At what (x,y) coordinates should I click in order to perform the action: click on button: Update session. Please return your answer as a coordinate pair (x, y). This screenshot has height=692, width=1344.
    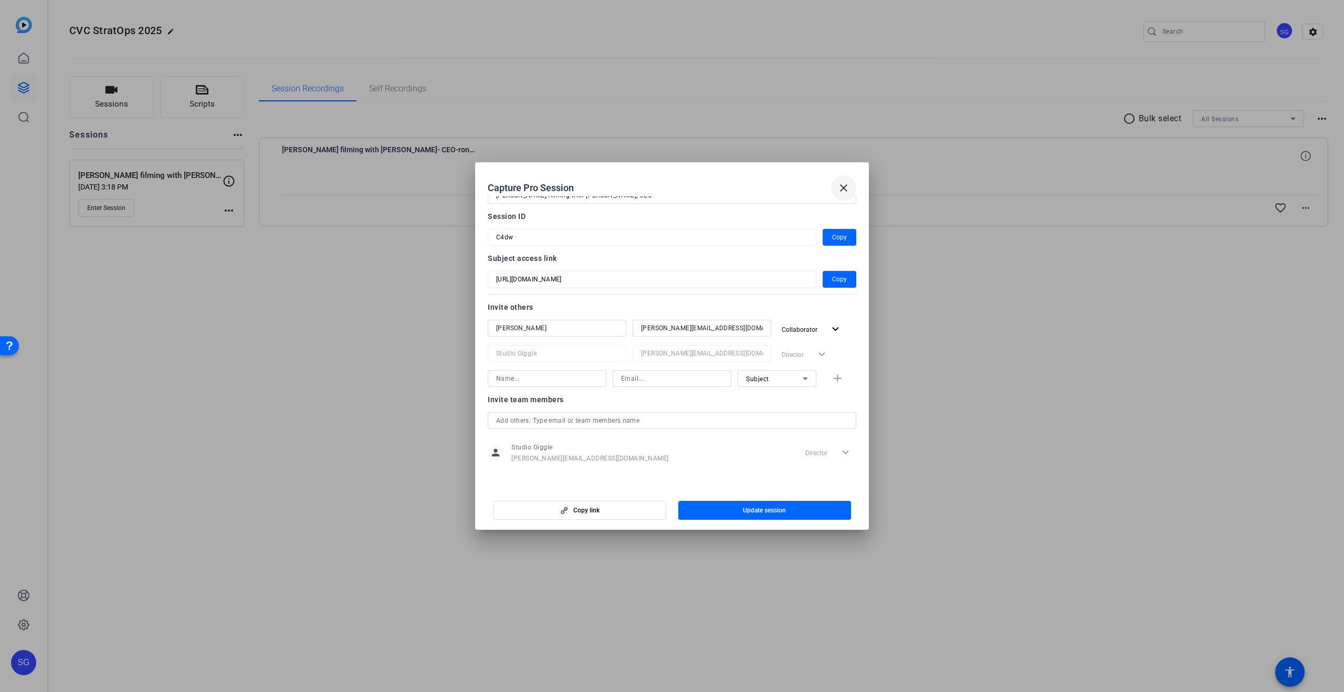
    Looking at the image, I should click on (765, 510).